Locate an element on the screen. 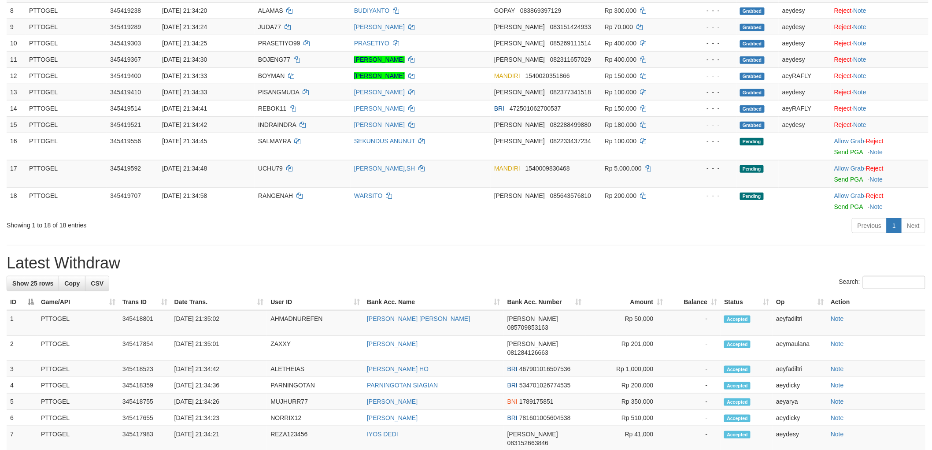 The height and width of the screenshot is (450, 932). span: Copy 534701026774535 to clipboard is located at coordinates (545, 385).